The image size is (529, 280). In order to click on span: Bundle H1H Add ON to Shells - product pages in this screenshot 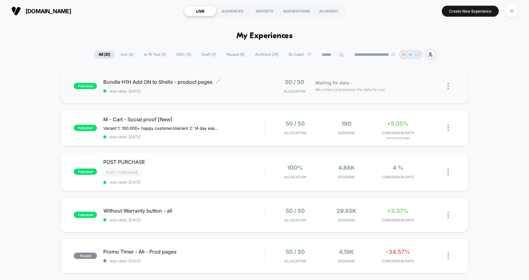, I will do `click(184, 82)`.